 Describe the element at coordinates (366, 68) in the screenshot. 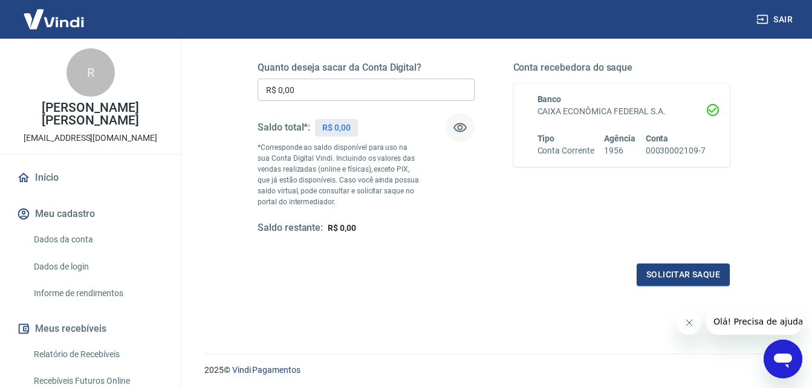

I see `h5: Quanto deseja sacar da Conta Digital?` at that location.